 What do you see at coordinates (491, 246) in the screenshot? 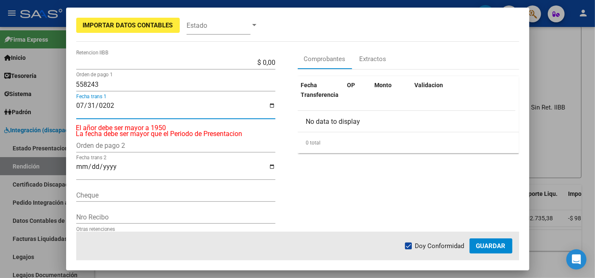
I see `button: Guardar` at bounding box center [491, 246].